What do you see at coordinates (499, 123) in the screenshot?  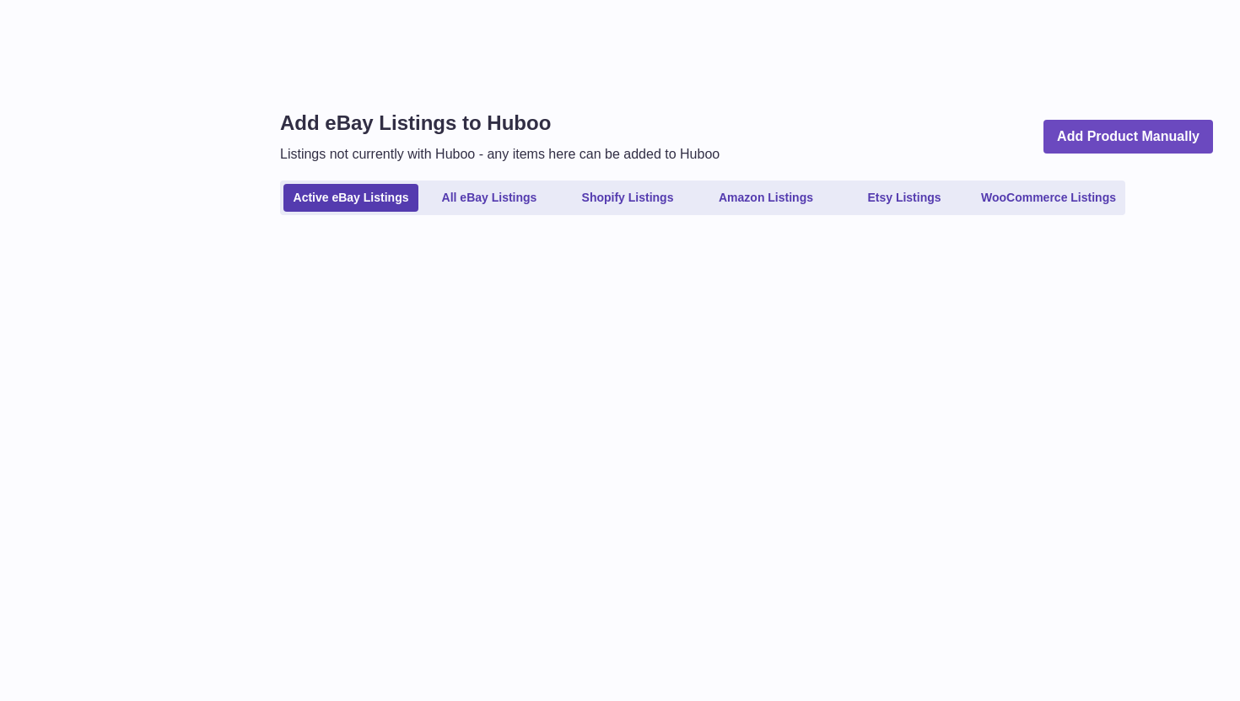 I see `h1: Add eBay Listings to Huboo` at bounding box center [499, 123].